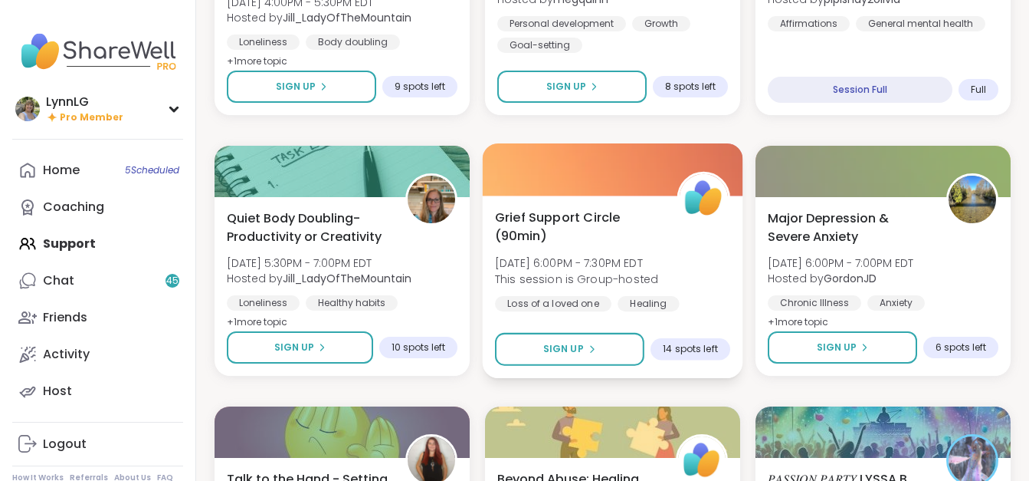 The height and width of the screenshot is (481, 1029). I want to click on a: Activity, so click(97, 354).